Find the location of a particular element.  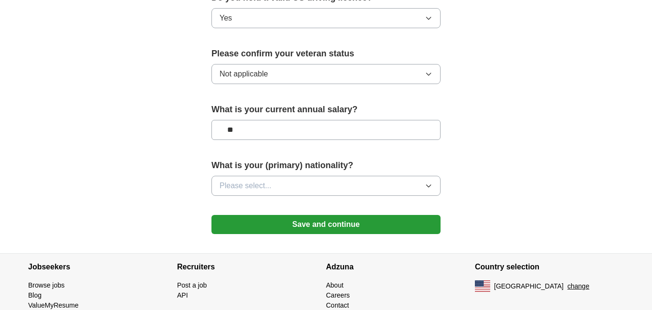

a: Browse jobs is located at coordinates (46, 285).